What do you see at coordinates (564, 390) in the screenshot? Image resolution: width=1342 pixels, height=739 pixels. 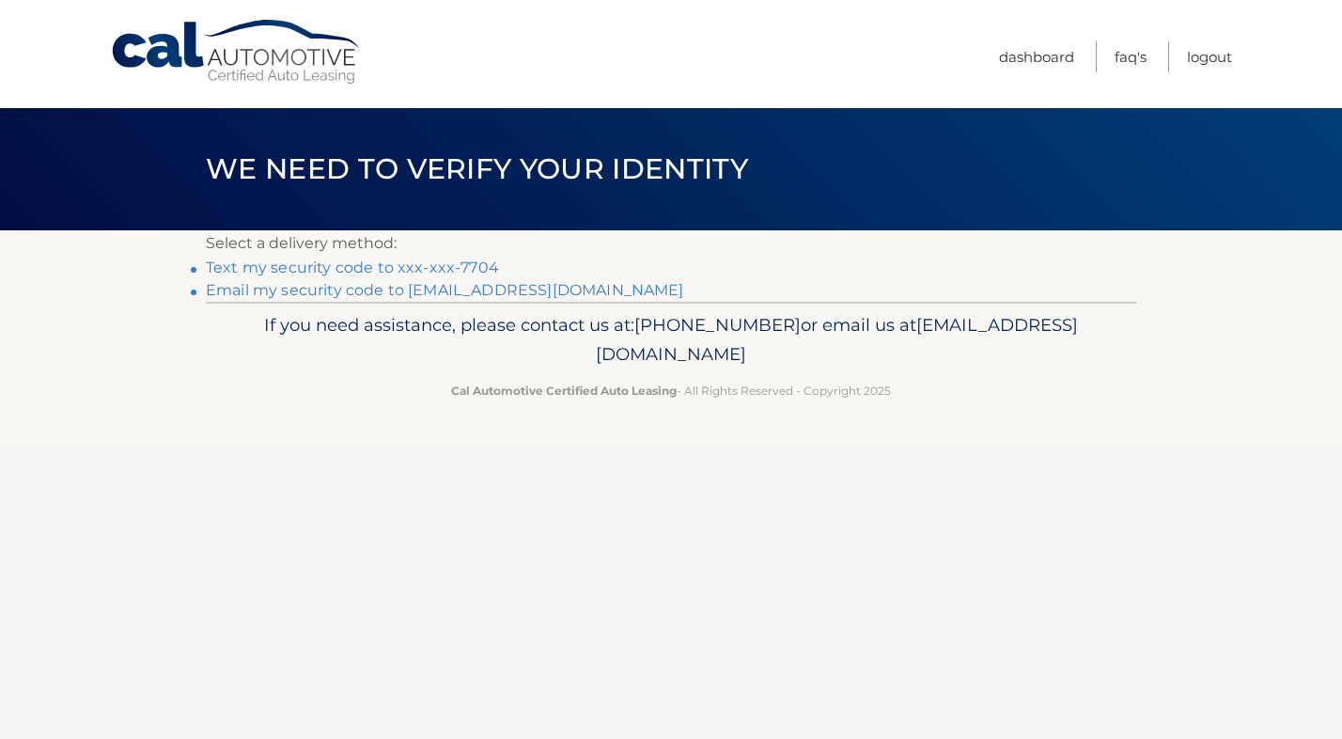 I see `strong: Cal Automotive Certified Auto Leasing` at bounding box center [564, 390].